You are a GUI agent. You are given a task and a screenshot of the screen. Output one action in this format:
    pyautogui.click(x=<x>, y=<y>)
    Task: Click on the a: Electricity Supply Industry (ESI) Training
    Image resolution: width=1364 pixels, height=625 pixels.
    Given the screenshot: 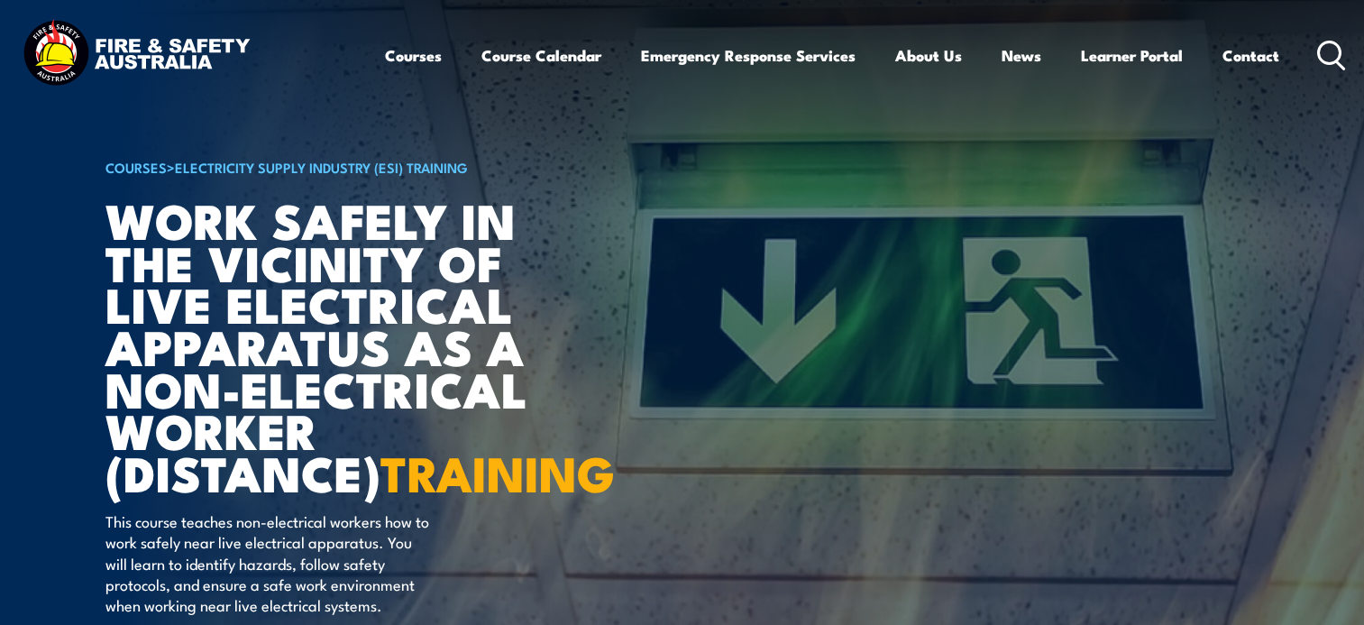 What is the action you would take?
    pyautogui.click(x=321, y=167)
    